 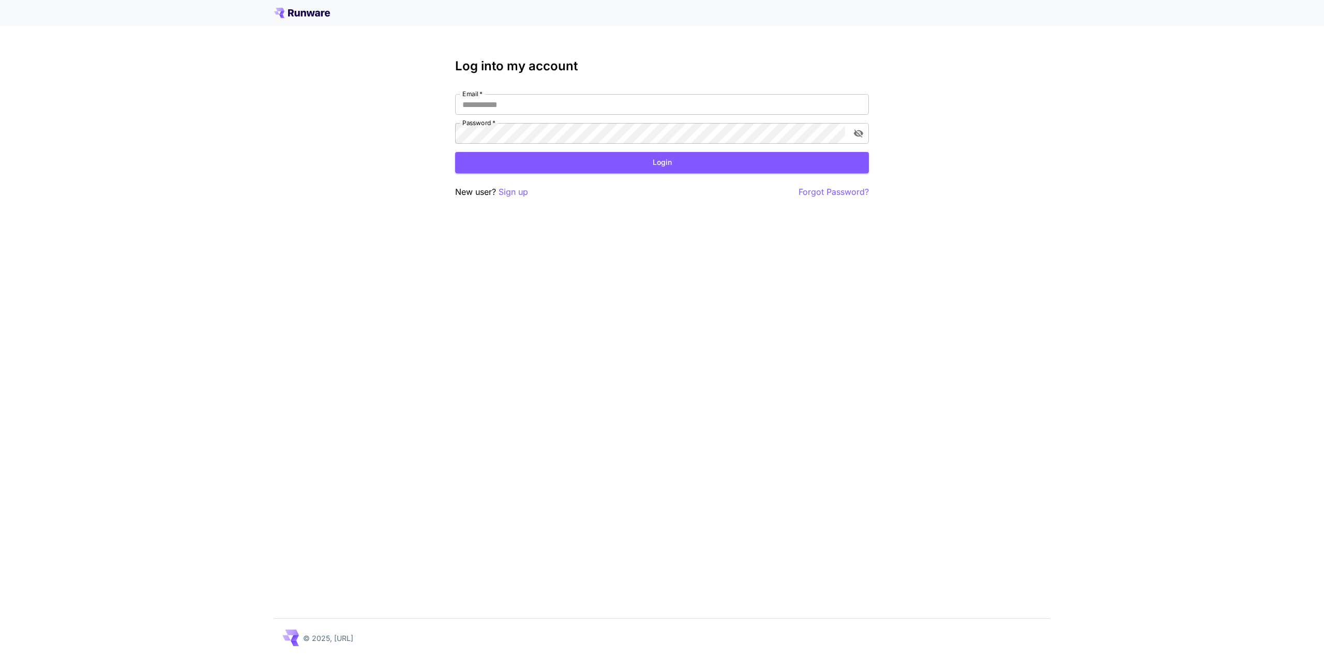 I want to click on p: Sign up, so click(x=513, y=192).